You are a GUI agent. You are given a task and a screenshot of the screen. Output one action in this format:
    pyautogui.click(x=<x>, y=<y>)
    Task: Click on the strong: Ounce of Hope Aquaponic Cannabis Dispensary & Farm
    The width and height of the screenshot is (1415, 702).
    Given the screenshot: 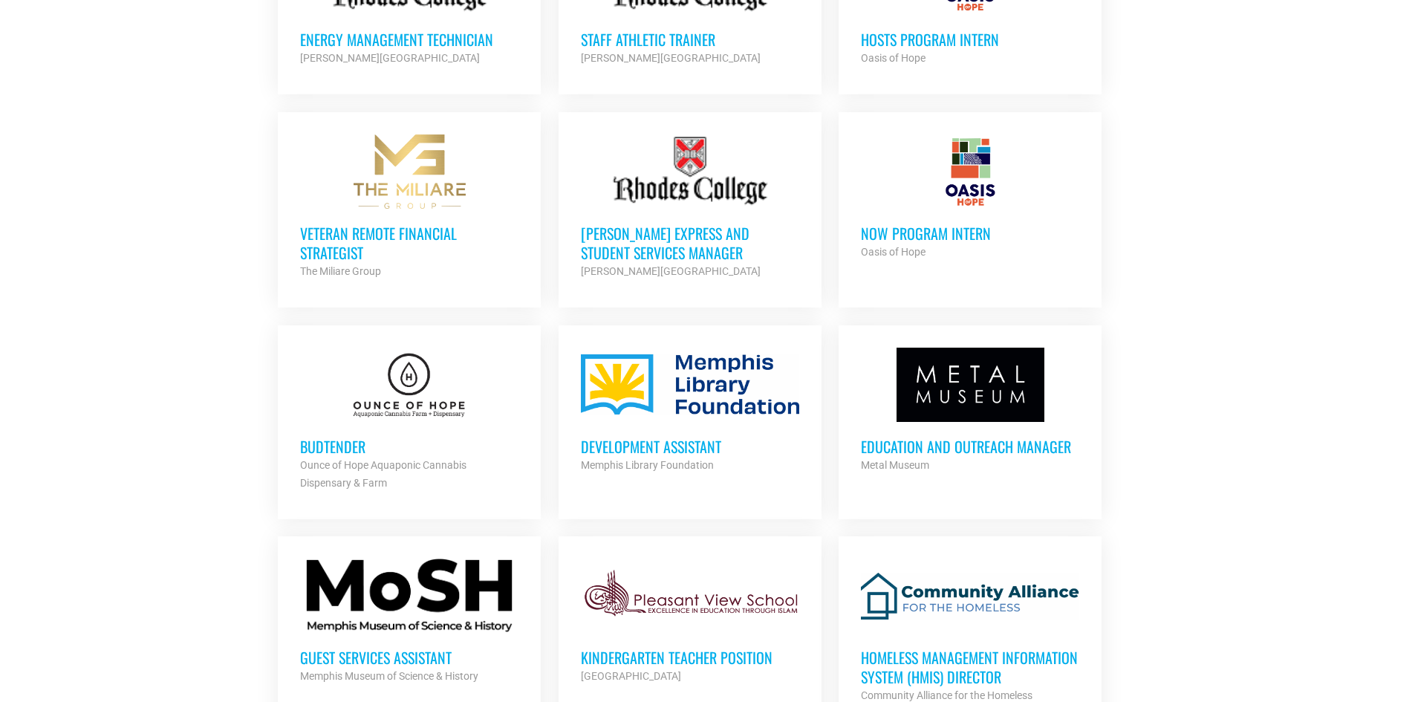 What is the action you would take?
    pyautogui.click(x=383, y=474)
    